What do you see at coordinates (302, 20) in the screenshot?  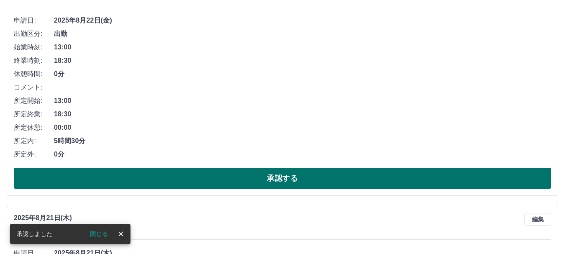 I see `span: 2025年8月22日(金)` at bounding box center [302, 20].